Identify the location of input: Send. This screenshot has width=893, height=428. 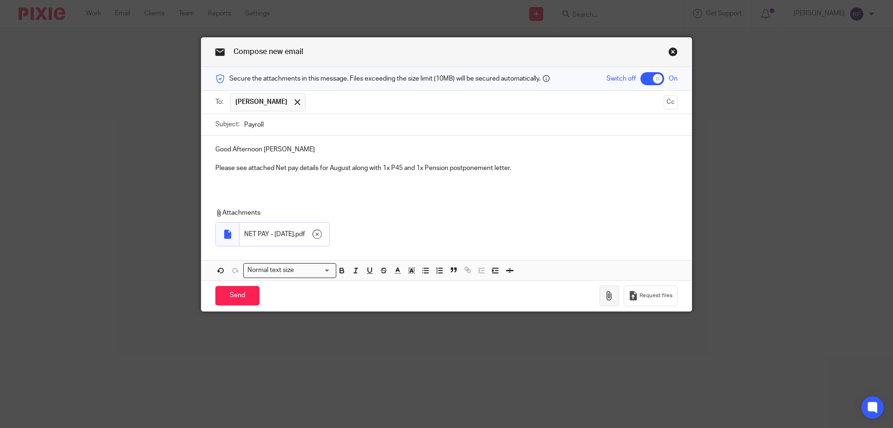
(237, 295).